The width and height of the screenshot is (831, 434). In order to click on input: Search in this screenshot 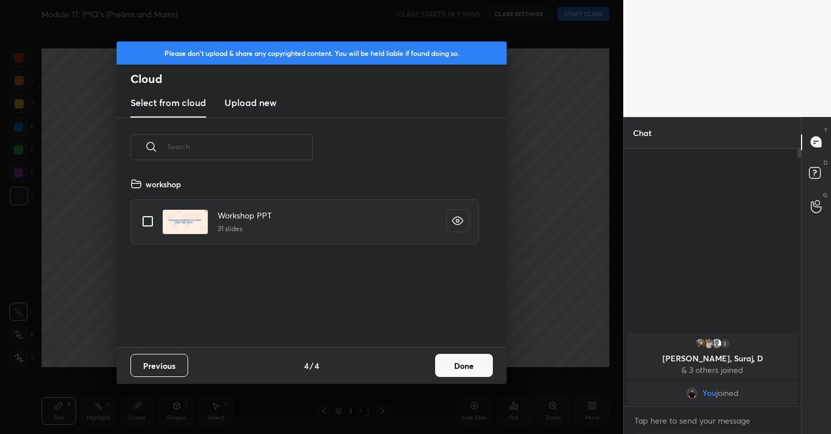, I will do `click(240, 147)`.